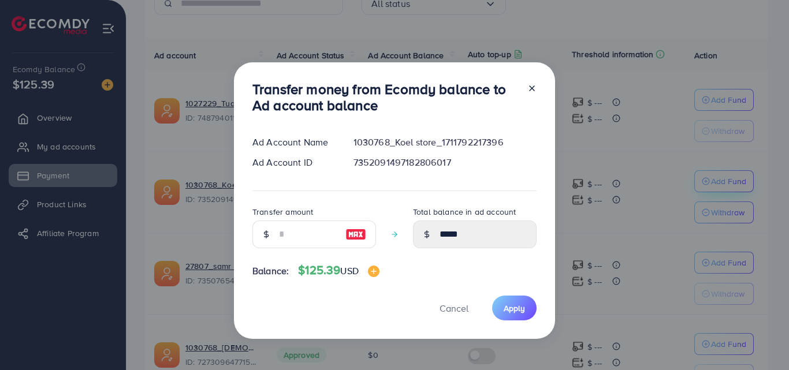 Image resolution: width=789 pixels, height=370 pixels. What do you see at coordinates (514, 309) in the screenshot?
I see `span: Apply` at bounding box center [514, 309].